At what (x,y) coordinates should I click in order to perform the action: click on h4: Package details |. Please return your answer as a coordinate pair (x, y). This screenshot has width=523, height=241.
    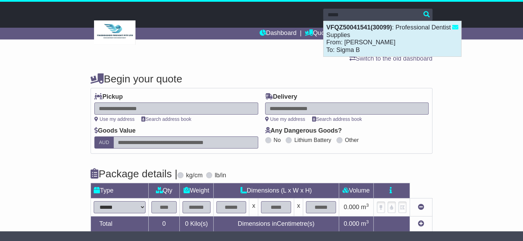
    Looking at the image, I should click on (134, 173).